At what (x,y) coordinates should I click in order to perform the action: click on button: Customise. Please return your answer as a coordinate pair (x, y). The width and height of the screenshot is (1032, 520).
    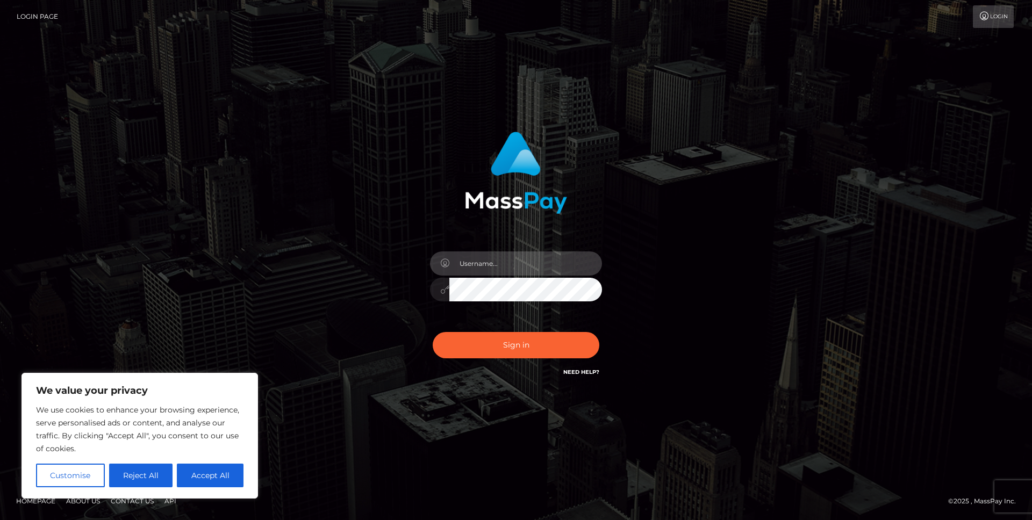
    Looking at the image, I should click on (70, 476).